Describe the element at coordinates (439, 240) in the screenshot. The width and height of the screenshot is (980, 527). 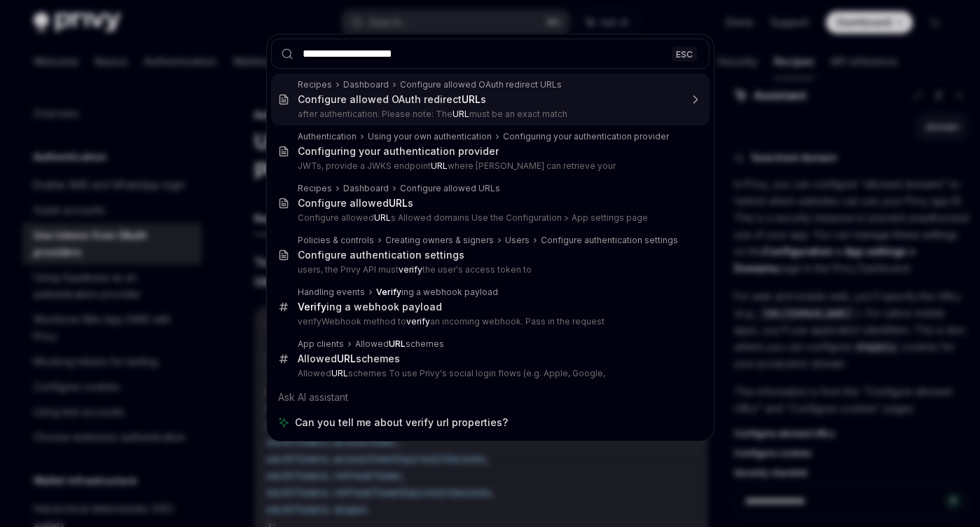
I see `div: Creating owners & signers` at that location.